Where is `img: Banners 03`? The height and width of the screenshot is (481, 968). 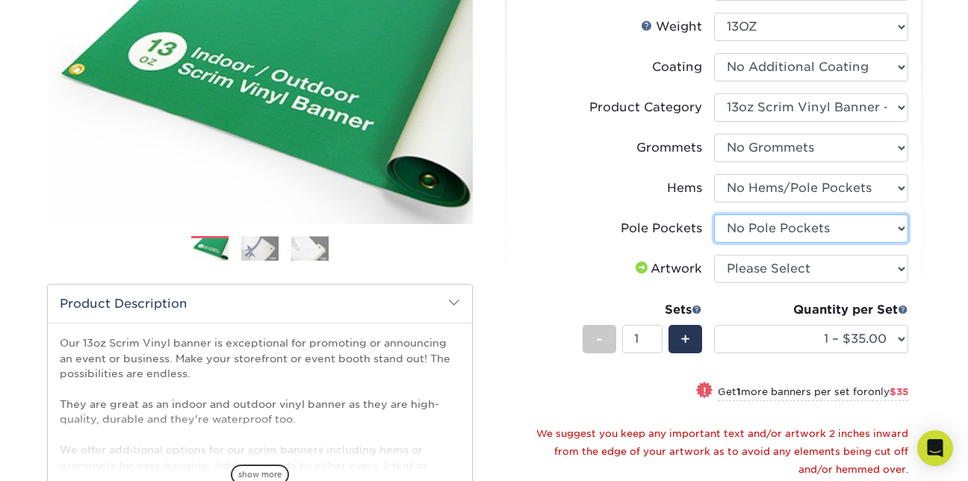
img: Banners 03 is located at coordinates (310, 248).